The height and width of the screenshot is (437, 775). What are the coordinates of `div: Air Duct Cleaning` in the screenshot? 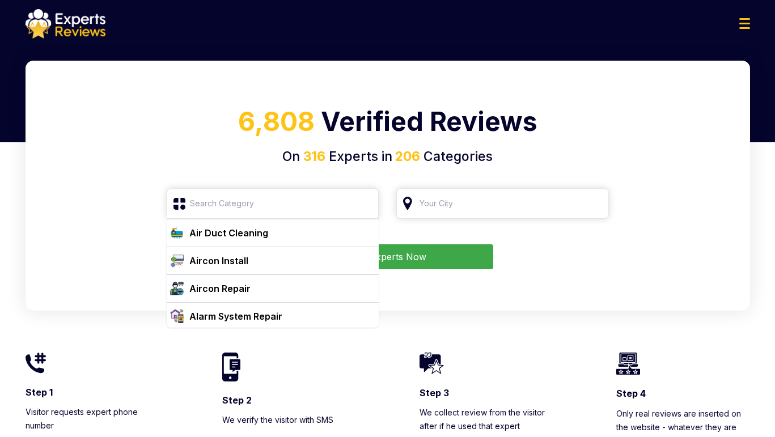 It's located at (228, 233).